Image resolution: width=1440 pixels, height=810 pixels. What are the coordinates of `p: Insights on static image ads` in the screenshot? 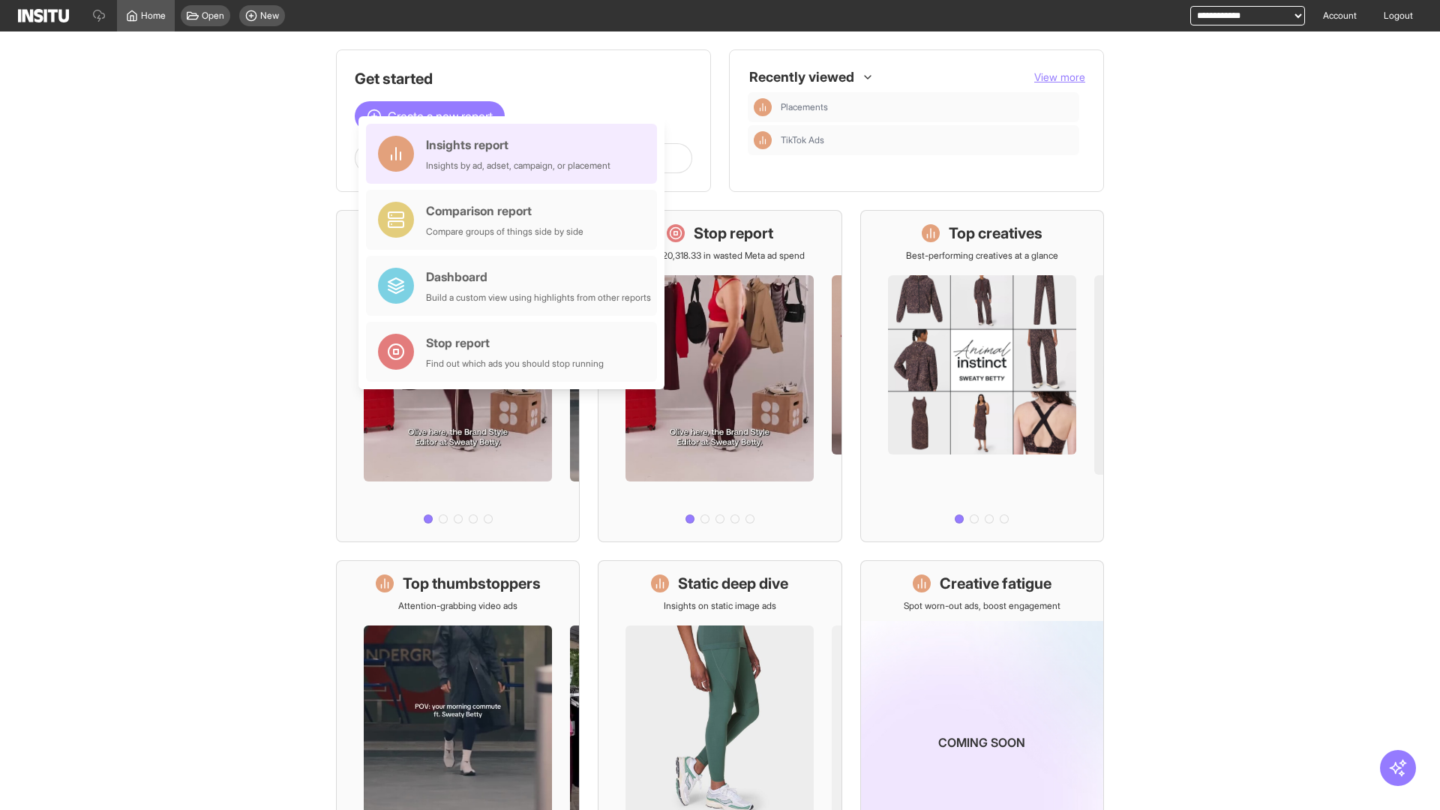 It's located at (720, 606).